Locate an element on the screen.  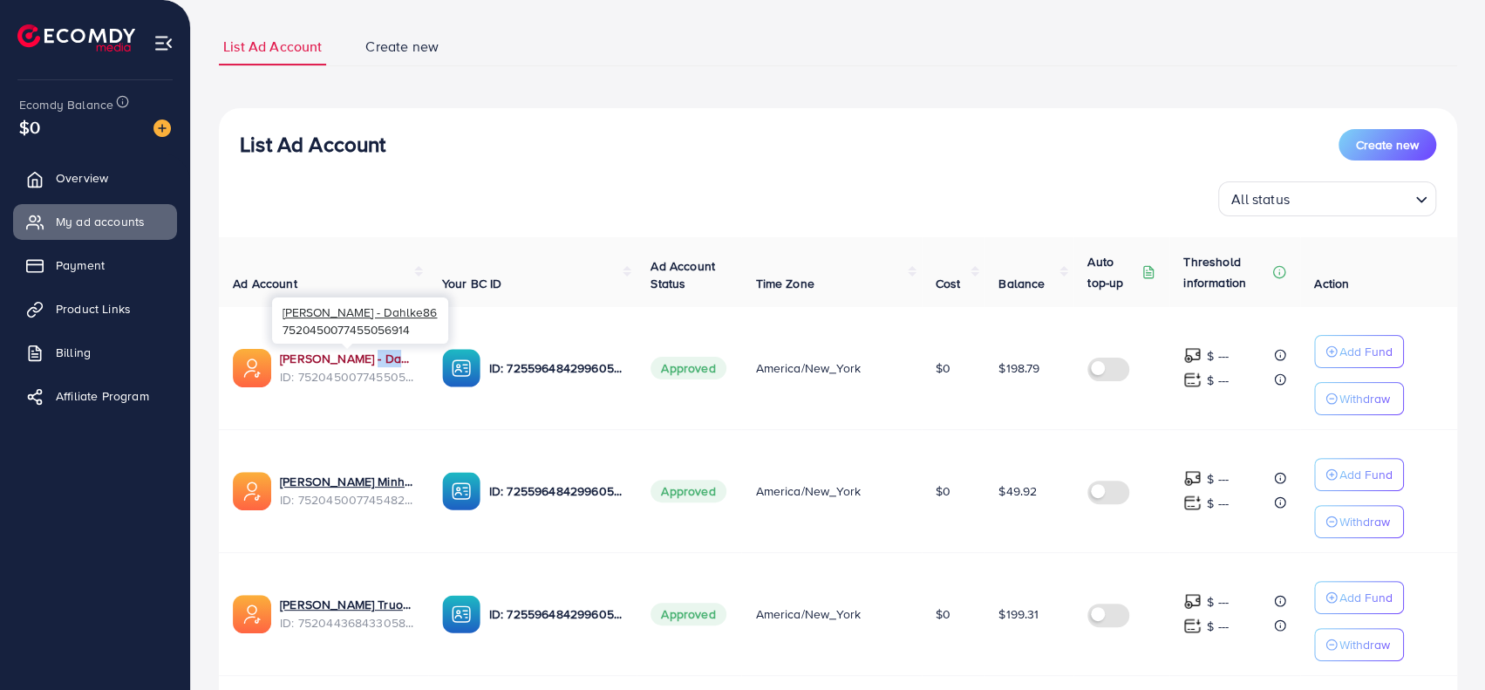
span: ID: 7520443684330586119 is located at coordinates (347, 623).